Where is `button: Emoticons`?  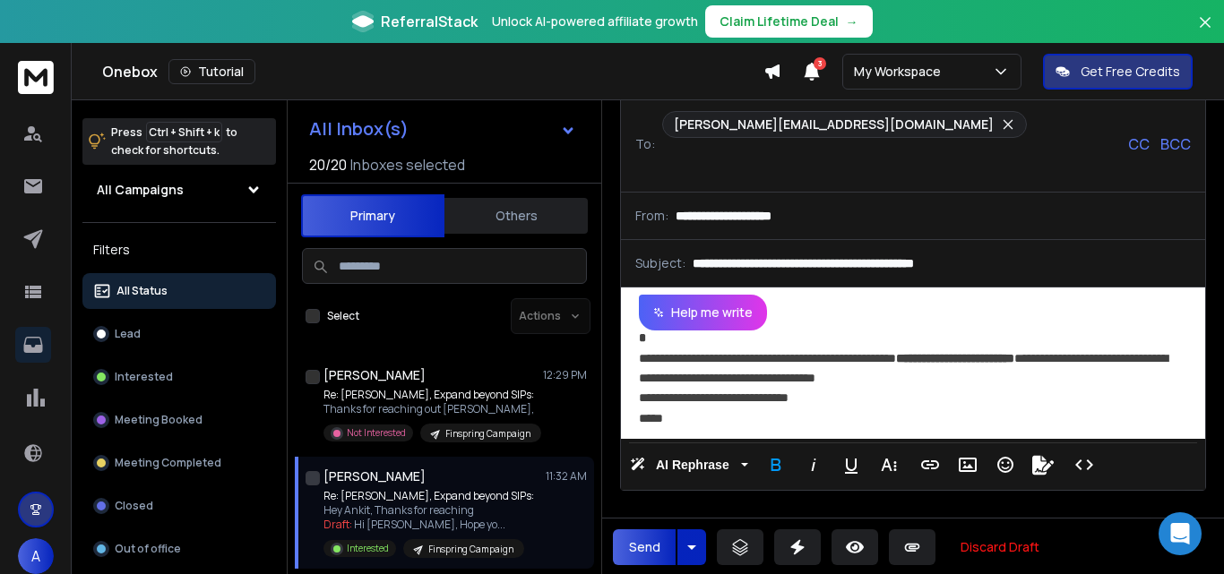 button: Emoticons is located at coordinates (1005, 465).